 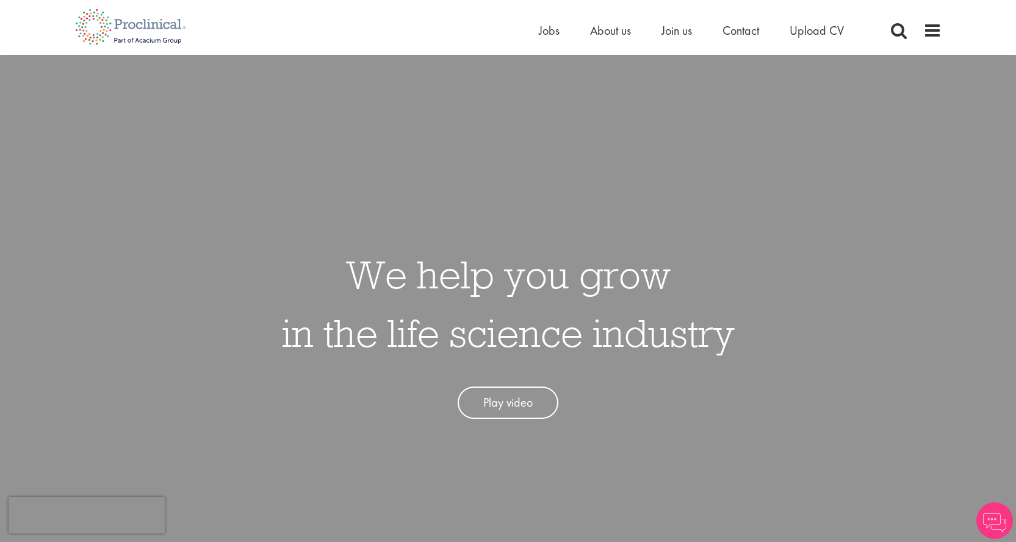 I want to click on span: Contact, so click(x=741, y=31).